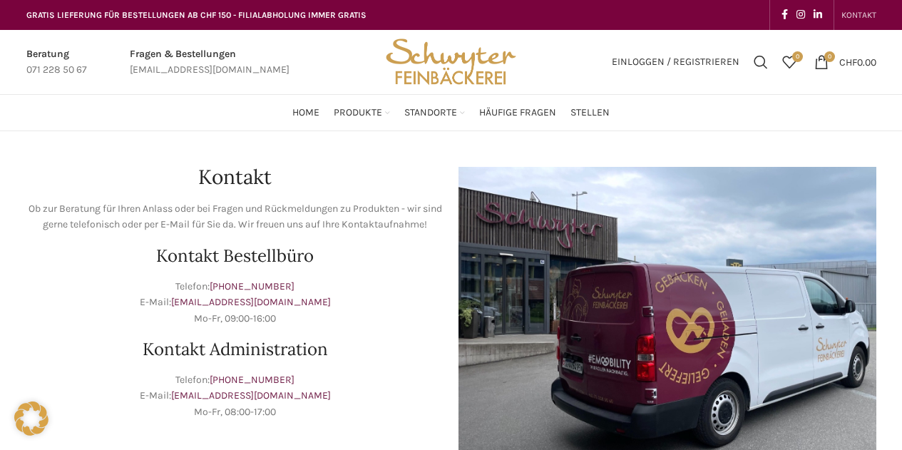 This screenshot has height=450, width=902. Describe the element at coordinates (801, 15) in the screenshot. I see `a: Instagram social link` at that location.